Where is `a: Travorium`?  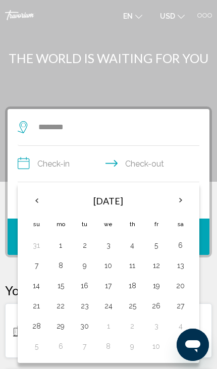
a: Travorium is located at coordinates (54, 15).